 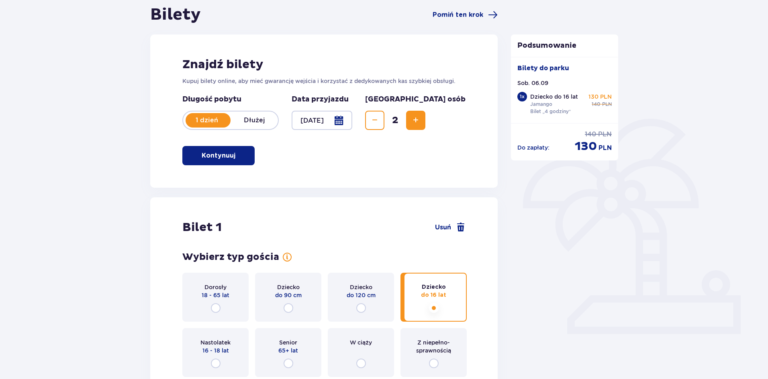 What do you see at coordinates (586, 147) in the screenshot?
I see `p: 130` at bounding box center [586, 147].